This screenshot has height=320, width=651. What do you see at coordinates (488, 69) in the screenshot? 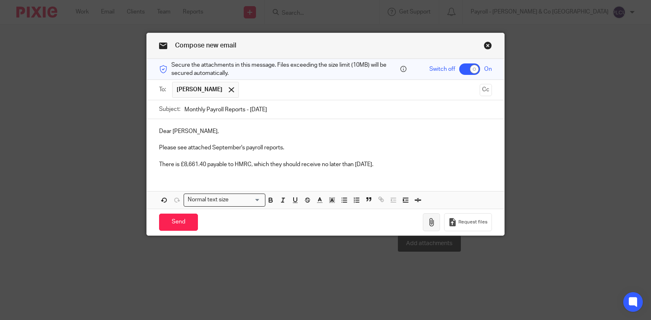
I see `span: On` at bounding box center [488, 69].